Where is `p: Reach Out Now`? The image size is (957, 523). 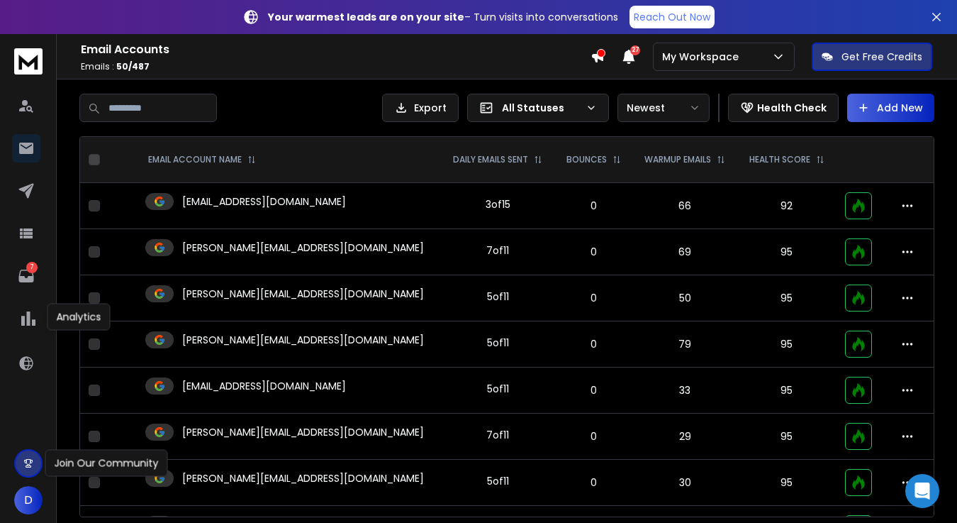
p: Reach Out Now is located at coordinates (672, 17).